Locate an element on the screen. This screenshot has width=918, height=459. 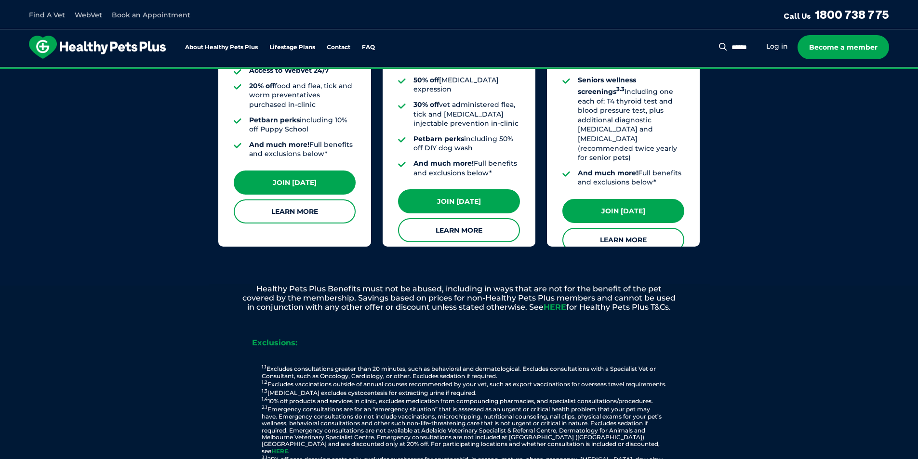
sup: 2.1 is located at coordinates (264, 407).